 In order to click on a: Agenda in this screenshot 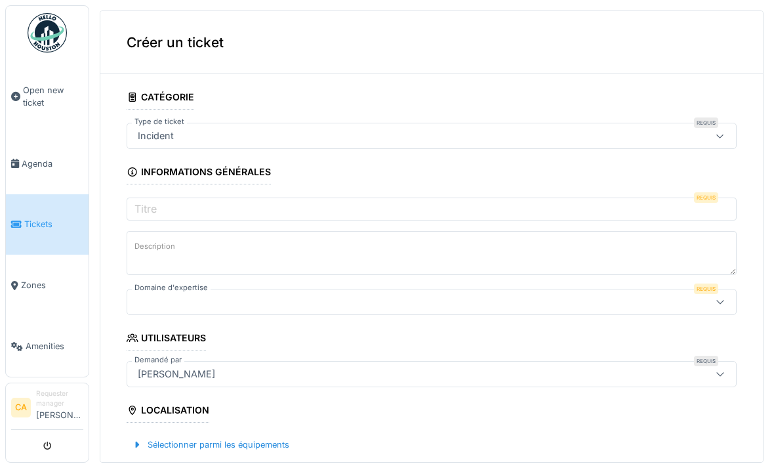, I will do `click(47, 163)`.